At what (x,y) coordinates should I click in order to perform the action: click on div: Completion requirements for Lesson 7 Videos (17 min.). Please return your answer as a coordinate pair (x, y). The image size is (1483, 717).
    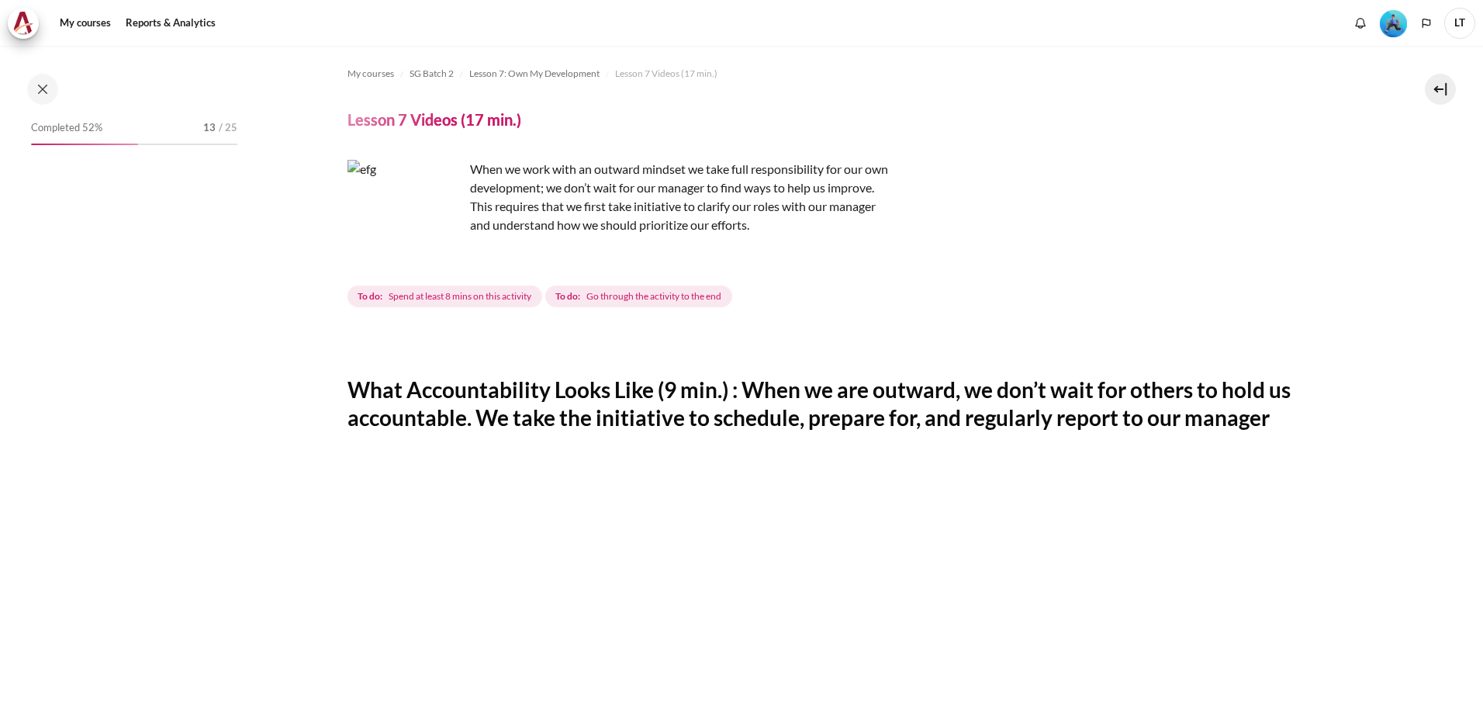
    Looking at the image, I should click on (541, 296).